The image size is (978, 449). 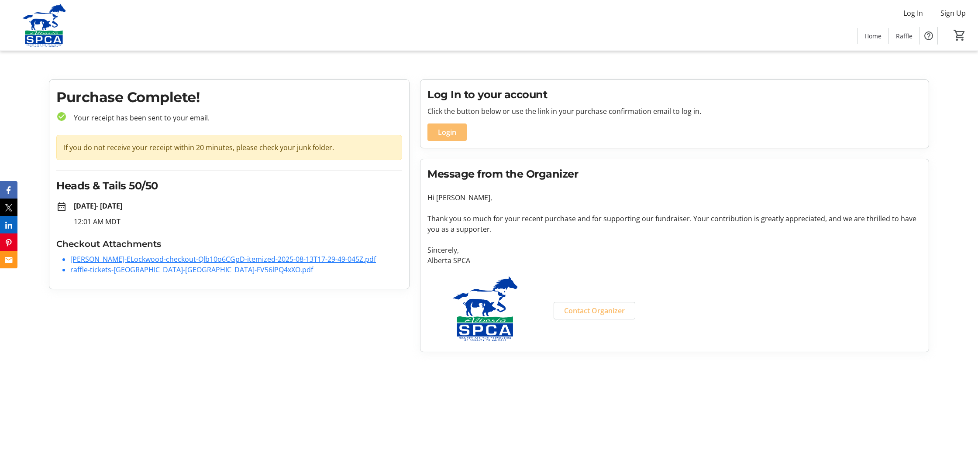 I want to click on p: Sincerely,, so click(x=675, y=250).